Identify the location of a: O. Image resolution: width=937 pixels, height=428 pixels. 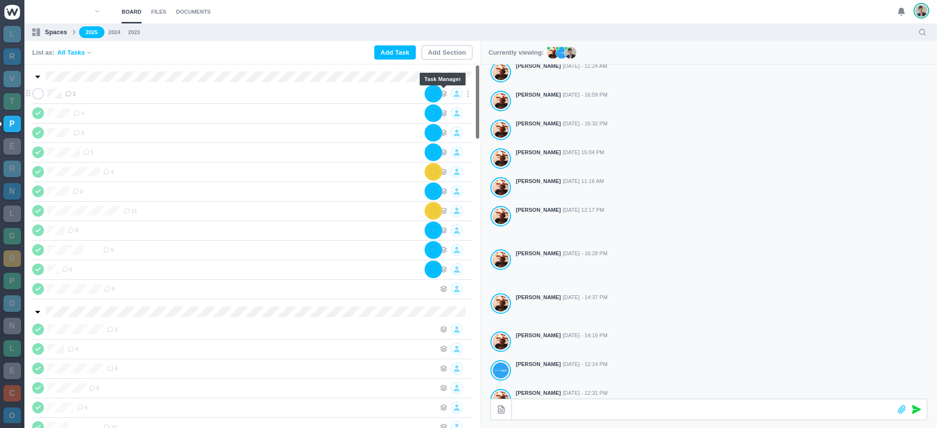
(12, 416).